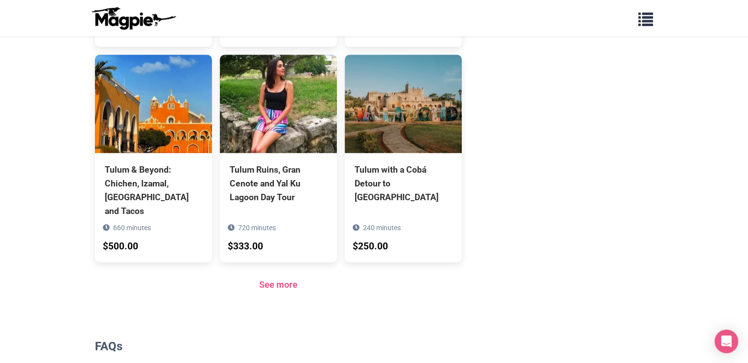  I want to click on img: Tulum & Beyond: Chichen, Izamal, Valladolid and Tacos, so click(153, 104).